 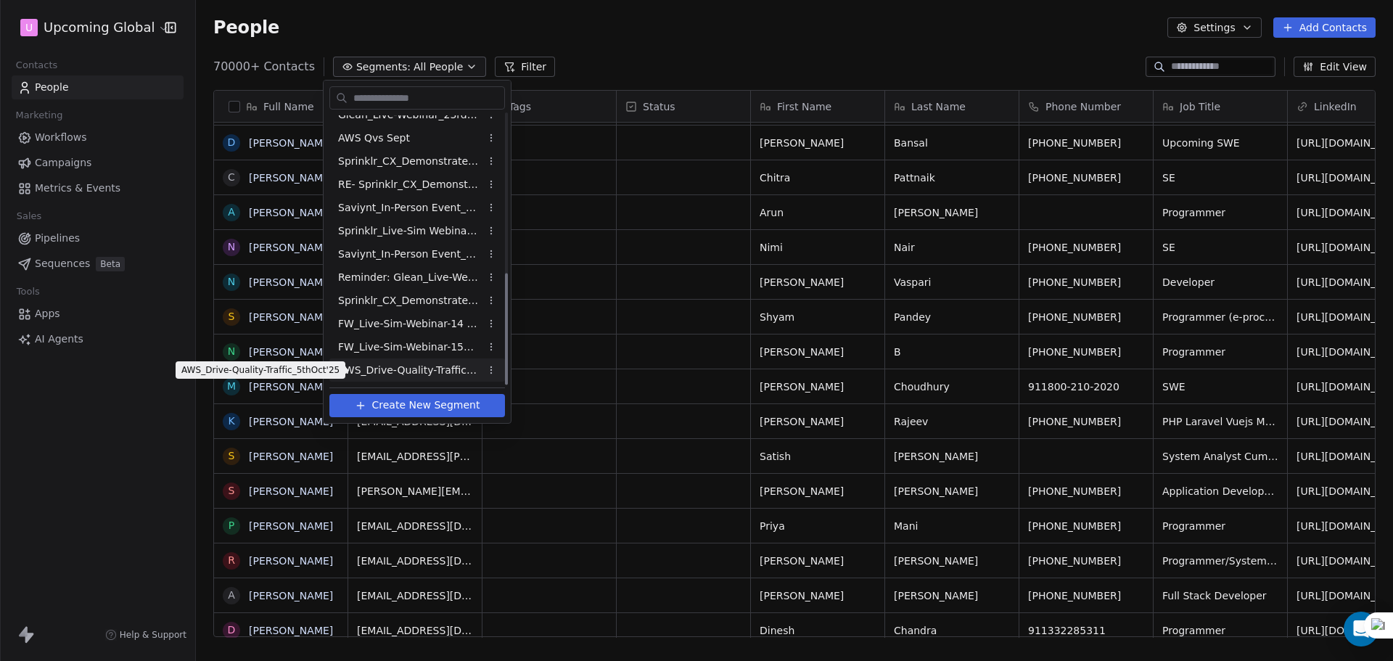 What do you see at coordinates (261, 370) in the screenshot?
I see `p: AWS_Drive-Quality-Traffic_5thOct'25` at bounding box center [261, 370].